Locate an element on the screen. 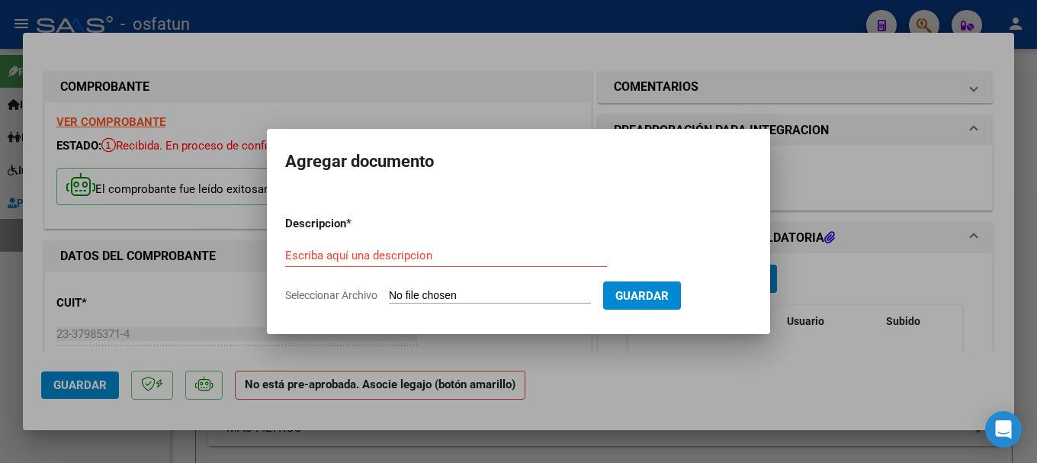 The width and height of the screenshot is (1037, 463). h2: Agregar documento is located at coordinates (518, 162).